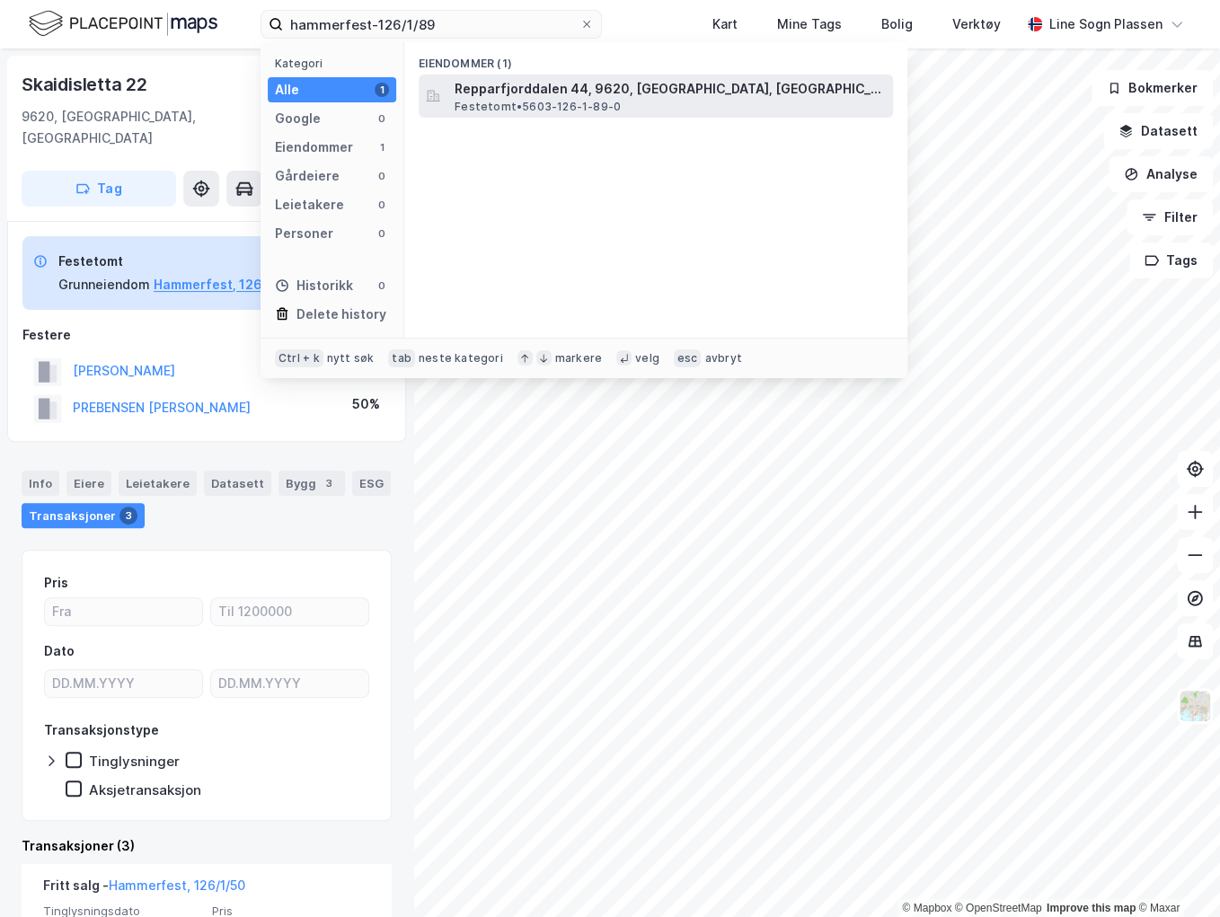 The width and height of the screenshot is (1220, 917). I want to click on div: Delete history, so click(341, 314).